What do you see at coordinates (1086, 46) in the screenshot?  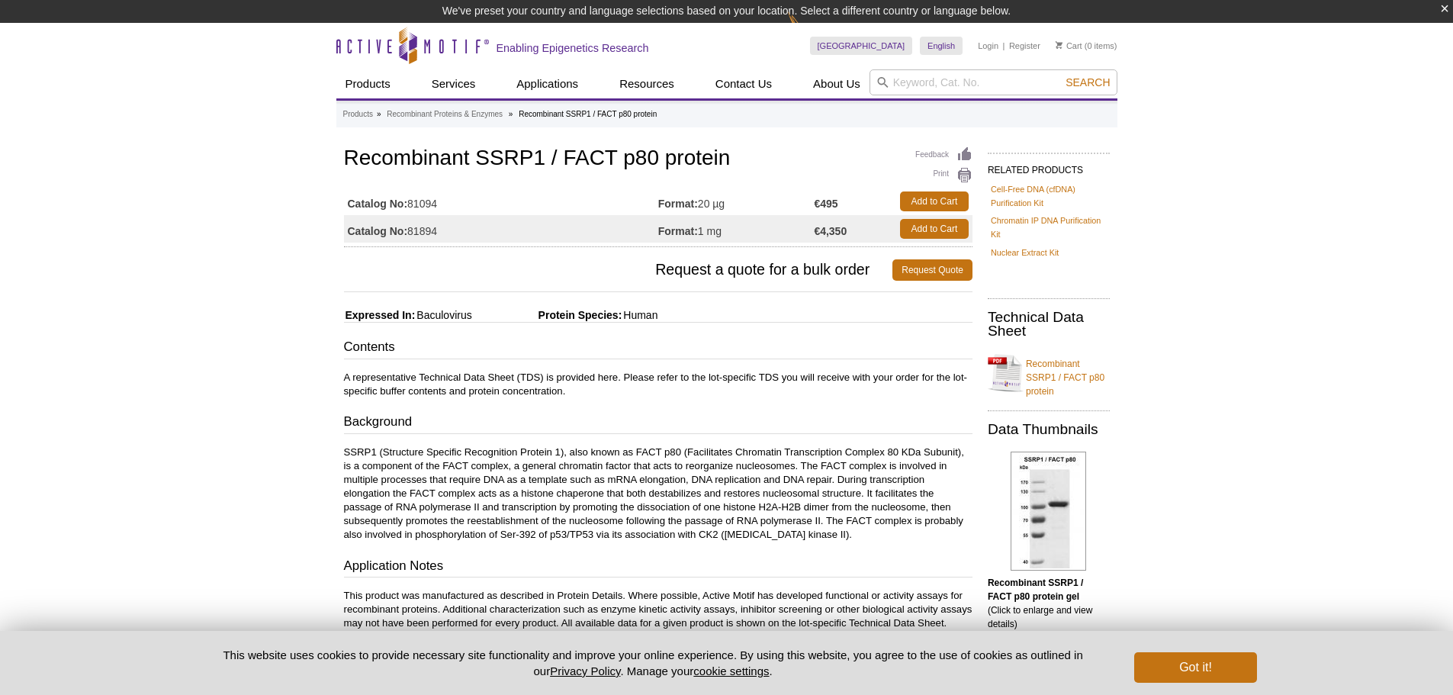 I see `li: (0 items)` at bounding box center [1086, 46].